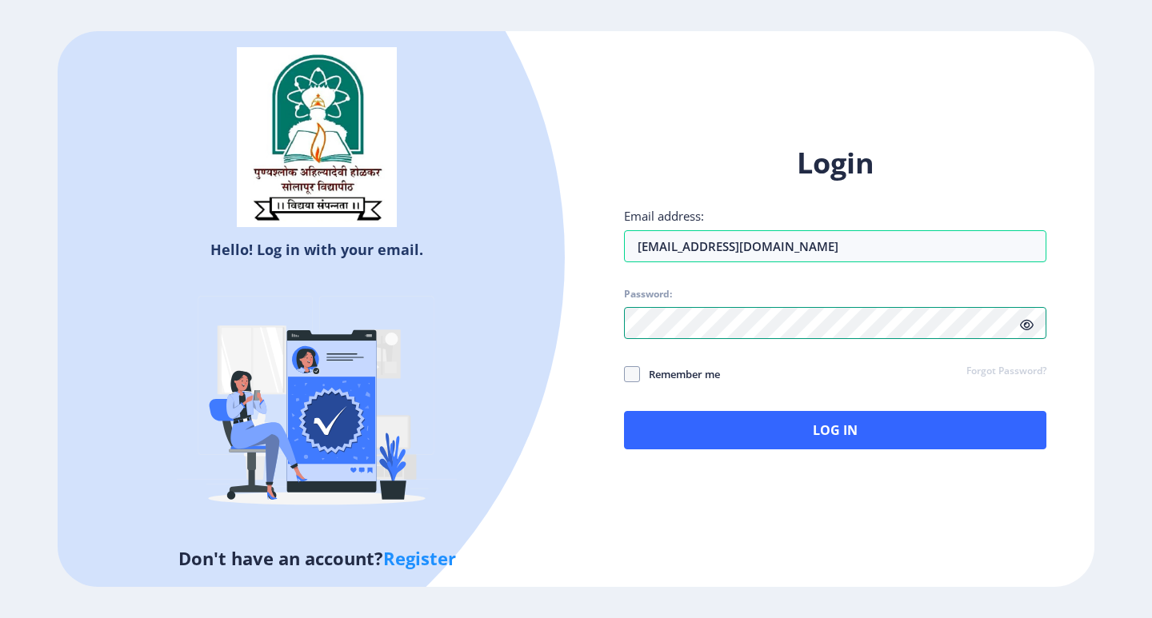  I want to click on a: Forgot Password?, so click(1006, 372).